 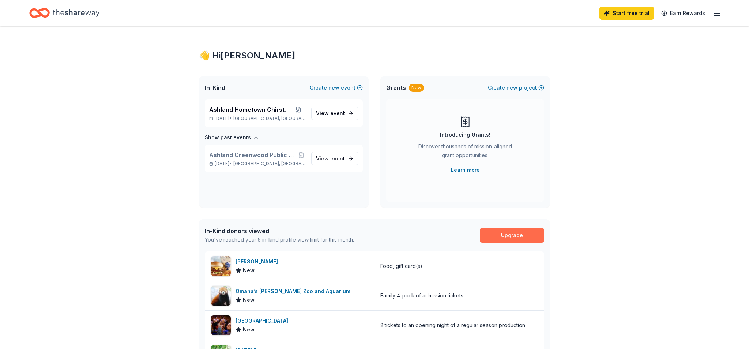 I want to click on a: Learn more, so click(x=465, y=170).